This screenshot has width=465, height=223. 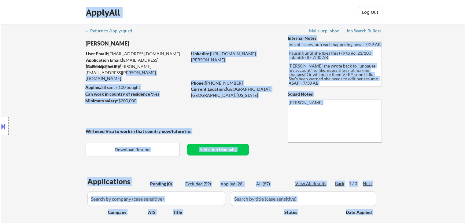 I want to click on a: Job Search Builder, so click(x=363, y=31).